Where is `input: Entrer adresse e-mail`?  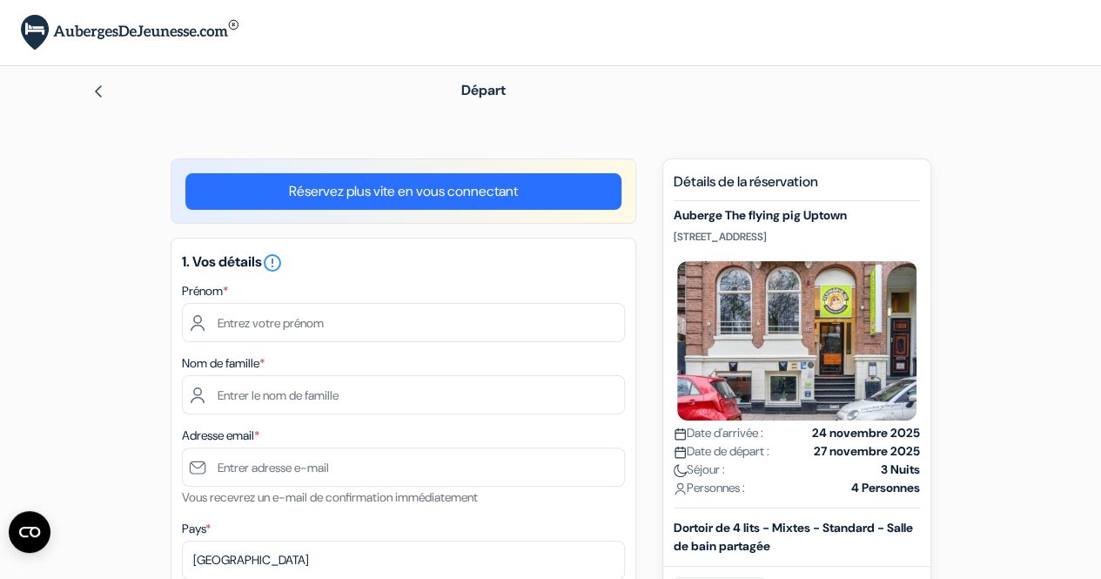
input: Entrer adresse e-mail is located at coordinates (403, 467).